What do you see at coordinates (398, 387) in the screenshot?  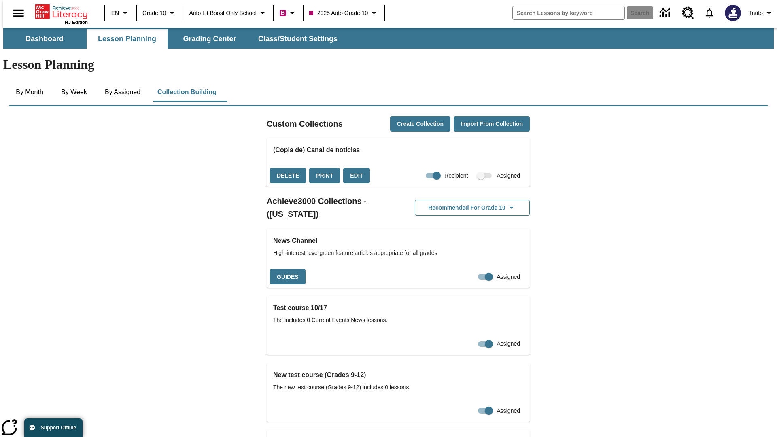 I see `span: The new test course (Grades 9-12) includes 0 lessons.` at bounding box center [398, 387].